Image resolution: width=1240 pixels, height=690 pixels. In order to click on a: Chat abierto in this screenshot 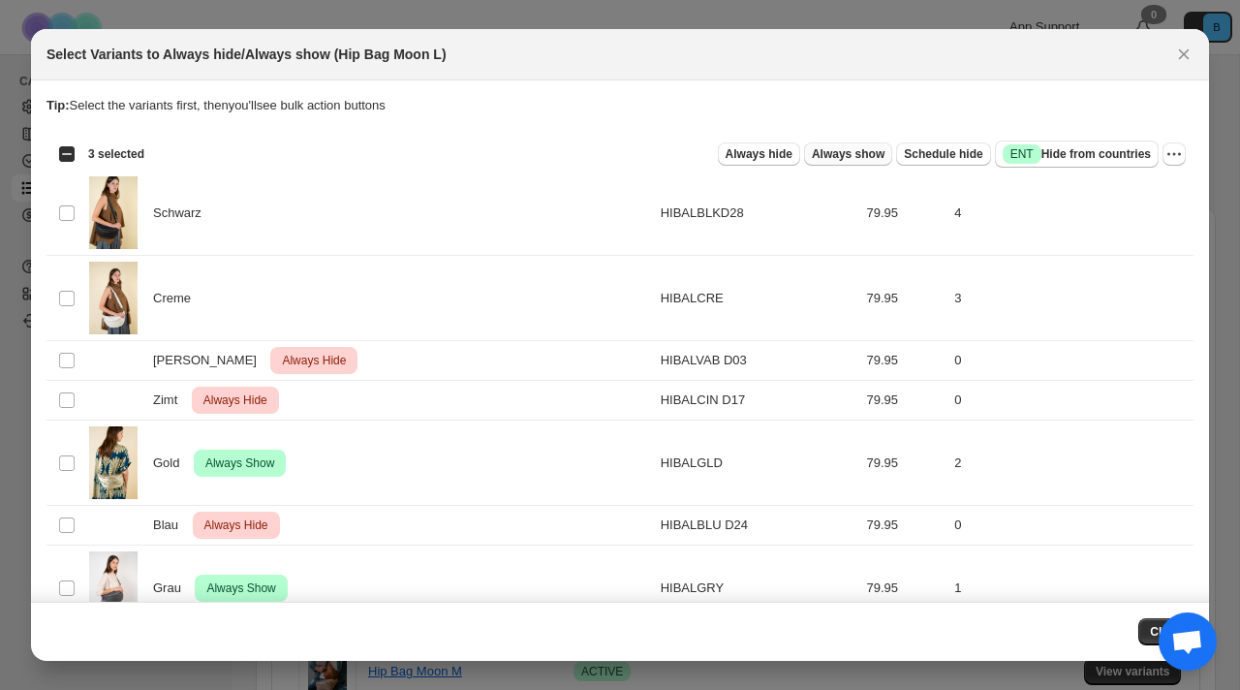, I will do `click(1188, 642)`.